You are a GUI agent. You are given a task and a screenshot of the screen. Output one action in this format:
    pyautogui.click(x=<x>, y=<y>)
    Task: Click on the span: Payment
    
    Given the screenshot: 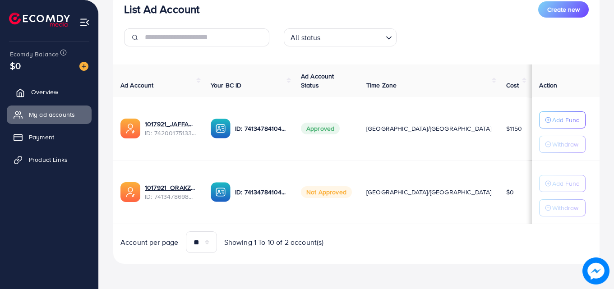 What is the action you would take?
    pyautogui.click(x=41, y=137)
    